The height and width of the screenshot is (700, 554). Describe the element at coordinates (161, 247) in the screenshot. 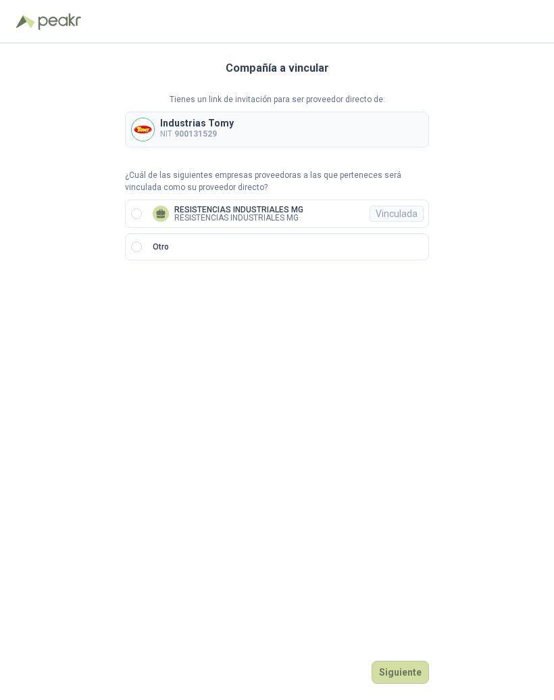

I see `p: Otro` at that location.